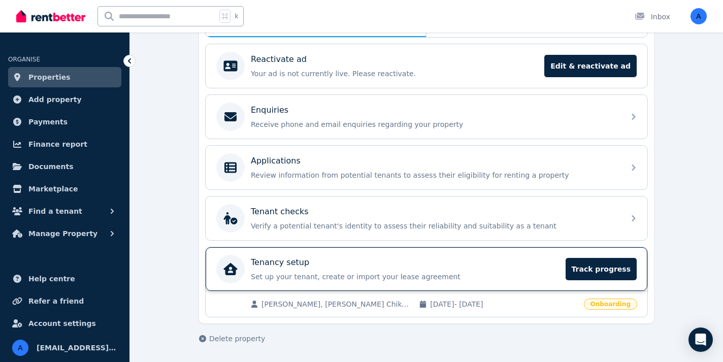 The image size is (723, 362). What do you see at coordinates (591, 66) in the screenshot?
I see `span: Edit & reactivate ad` at bounding box center [591, 66].